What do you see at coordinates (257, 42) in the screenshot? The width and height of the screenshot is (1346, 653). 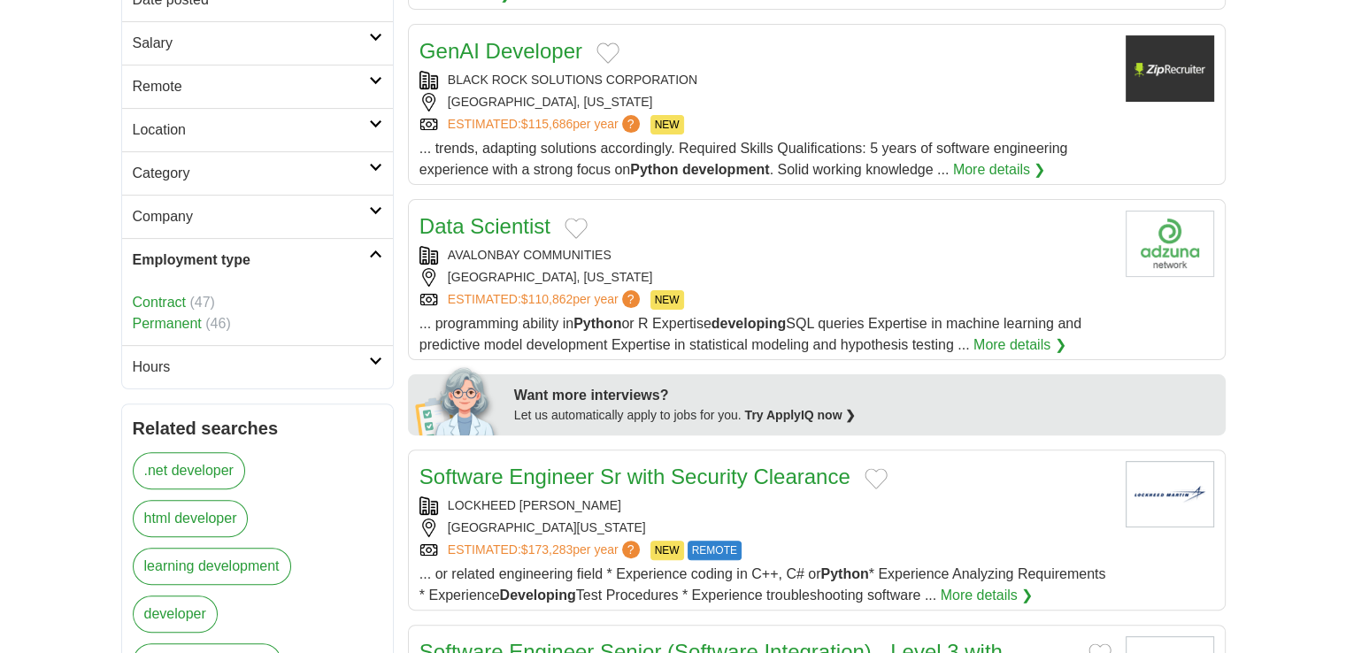 I see `a: Salary` at bounding box center [257, 42].